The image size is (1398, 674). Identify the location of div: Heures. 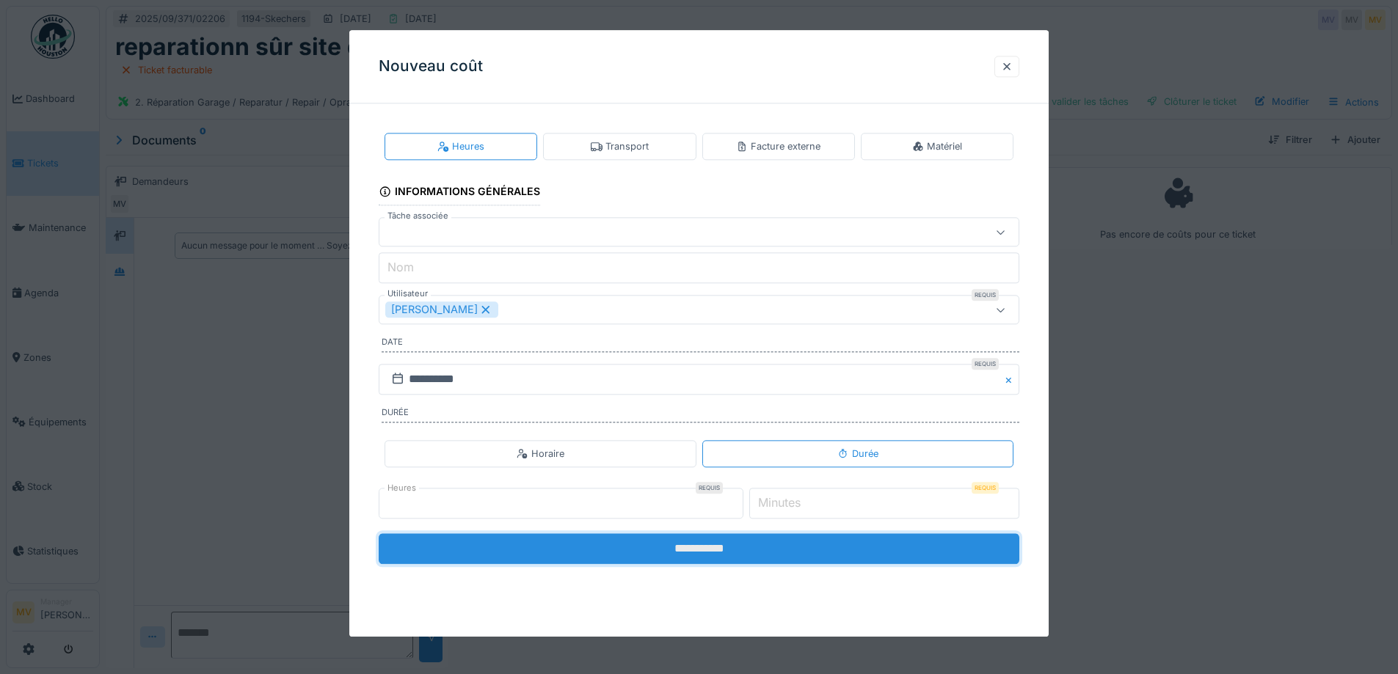
(461, 146).